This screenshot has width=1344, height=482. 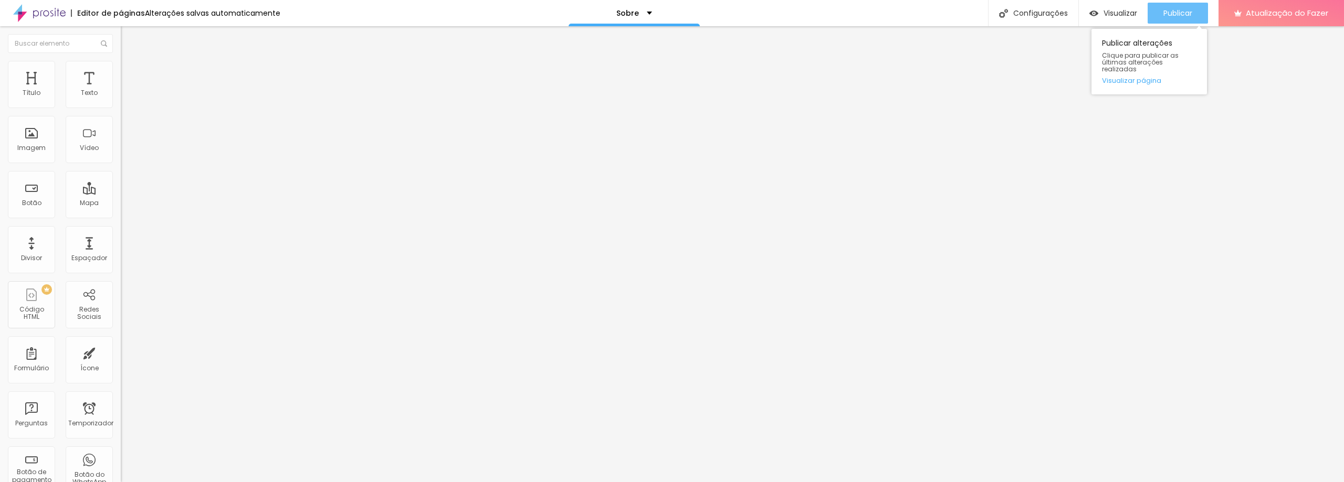 What do you see at coordinates (1137, 43) in the screenshot?
I see `font: Publicar alterações` at bounding box center [1137, 43].